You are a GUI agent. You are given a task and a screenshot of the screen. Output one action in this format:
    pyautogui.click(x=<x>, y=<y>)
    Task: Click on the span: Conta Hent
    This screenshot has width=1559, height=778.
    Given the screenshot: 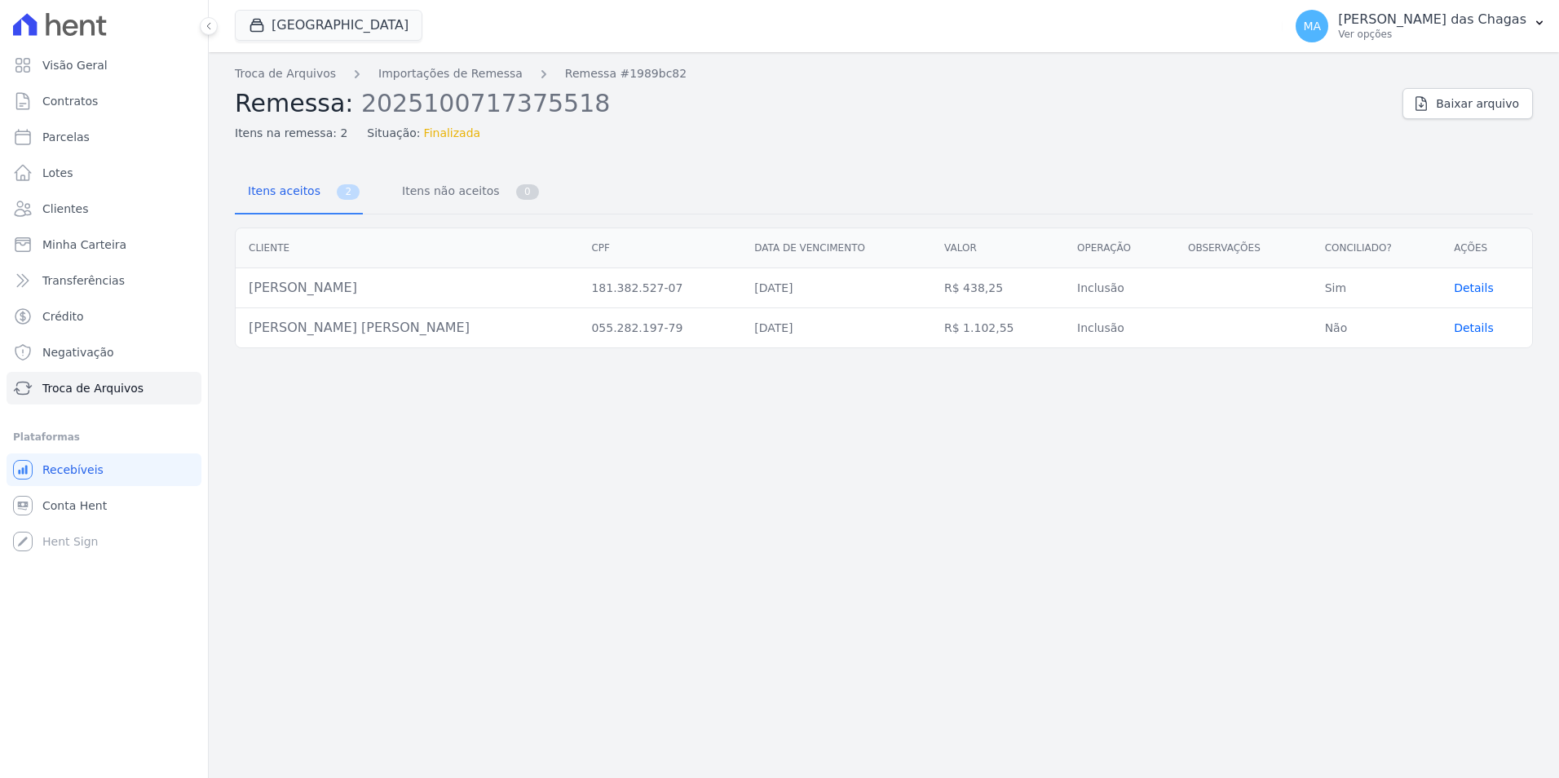 What is the action you would take?
    pyautogui.click(x=74, y=505)
    